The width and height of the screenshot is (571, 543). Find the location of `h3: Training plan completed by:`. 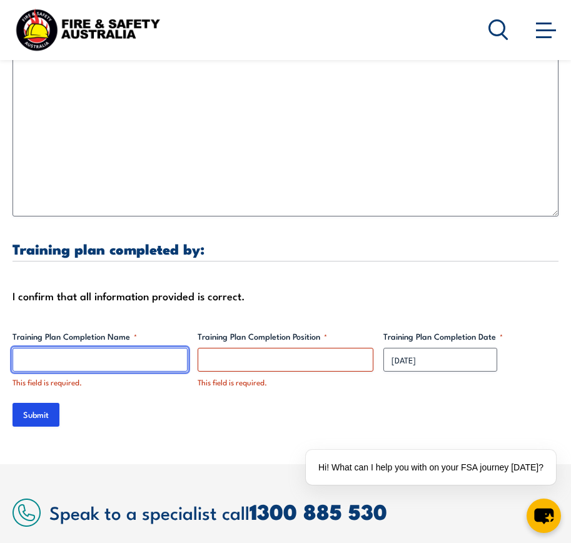

h3: Training plan completed by: is located at coordinates (285, 248).